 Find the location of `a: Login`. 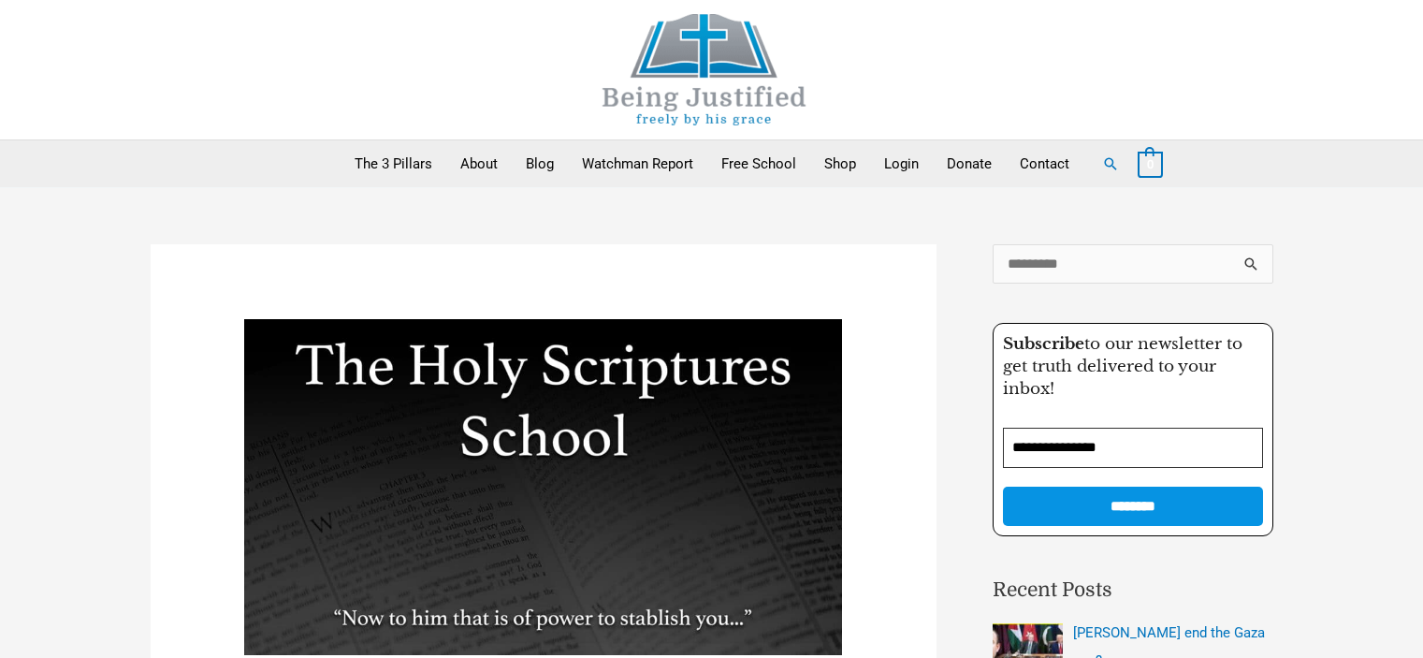

a: Login is located at coordinates (901, 164).